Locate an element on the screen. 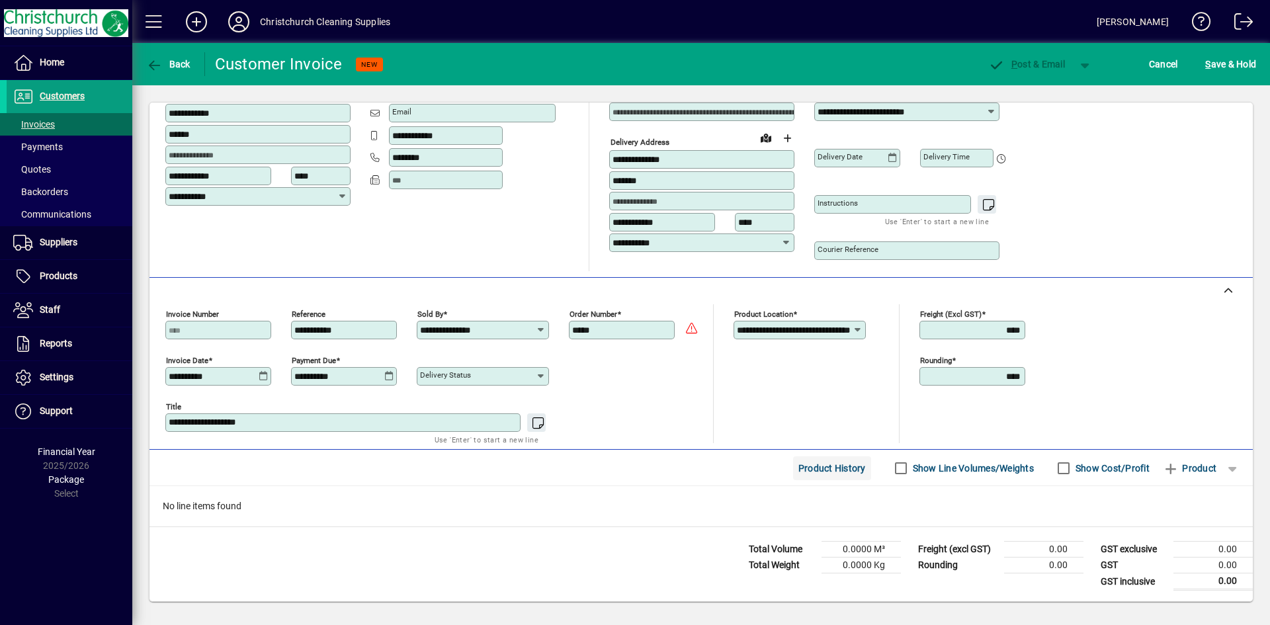  td: Freight (excl GST) is located at coordinates (958, 550).